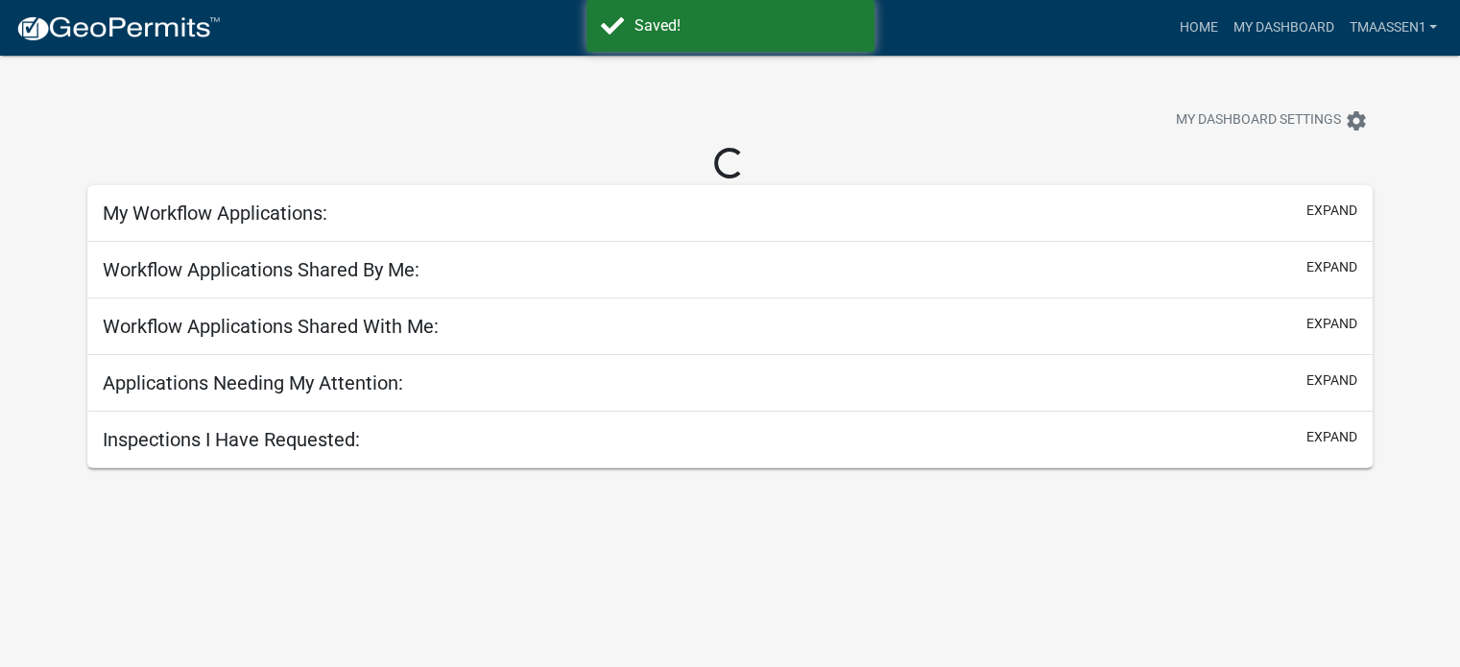  I want to click on button: My Dashboard Settingssettings, so click(1272, 120).